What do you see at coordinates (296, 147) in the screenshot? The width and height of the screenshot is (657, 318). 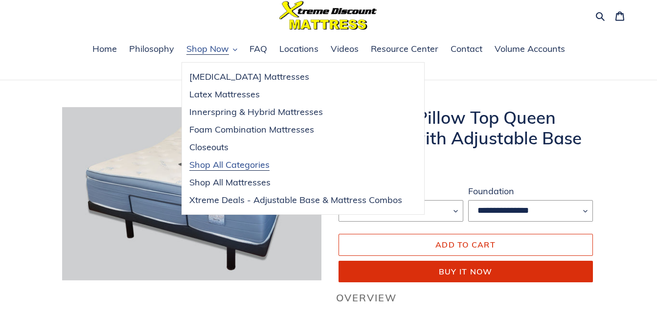 I see `a: Closeouts` at bounding box center [296, 147].